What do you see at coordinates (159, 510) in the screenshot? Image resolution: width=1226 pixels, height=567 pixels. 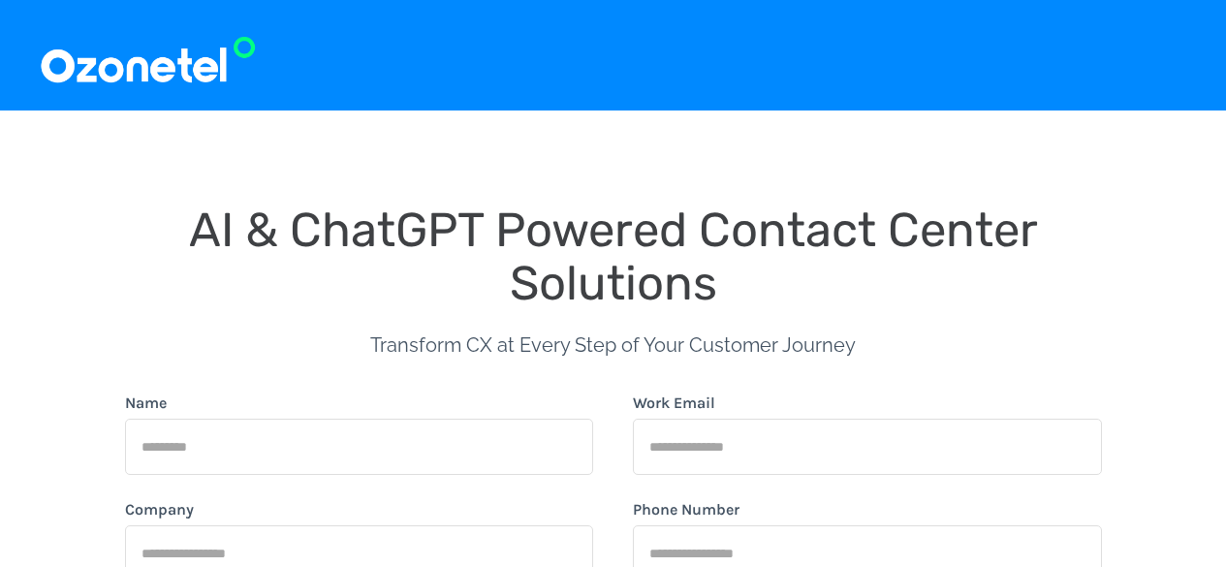 I see `label: Company` at bounding box center [159, 510].